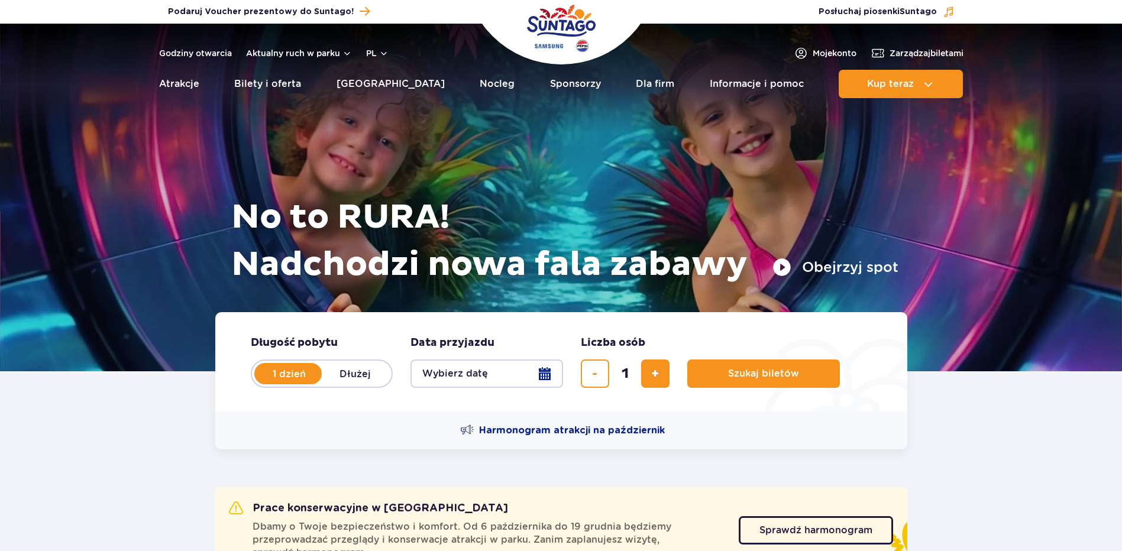 The image size is (1122, 551). Describe the element at coordinates (835, 267) in the screenshot. I see `button: Obejrzyj spot` at that location.